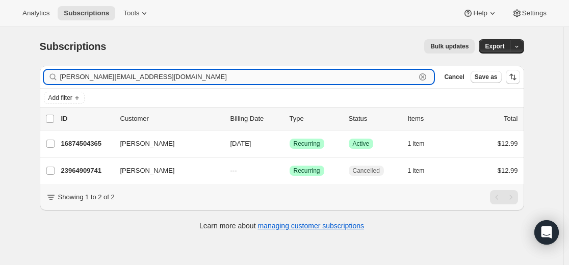 This screenshot has width=569, height=265. Describe the element at coordinates (289, 119) in the screenshot. I see `div: IDCustomerBilling DateTypeStatusItemsTotal` at that location.